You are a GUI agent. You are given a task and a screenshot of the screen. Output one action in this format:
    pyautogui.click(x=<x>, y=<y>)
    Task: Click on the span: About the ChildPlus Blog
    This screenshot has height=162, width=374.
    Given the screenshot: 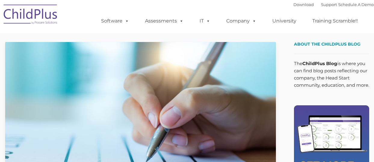 What is the action you would take?
    pyautogui.click(x=327, y=44)
    